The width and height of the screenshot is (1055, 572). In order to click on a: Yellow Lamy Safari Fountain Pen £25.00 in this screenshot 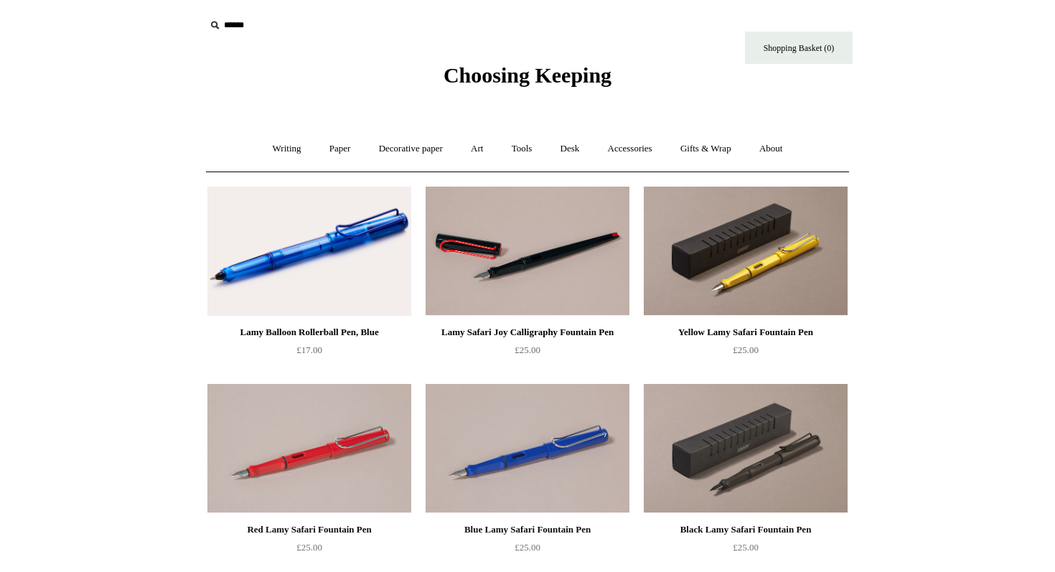, I will do `click(745, 353)`.